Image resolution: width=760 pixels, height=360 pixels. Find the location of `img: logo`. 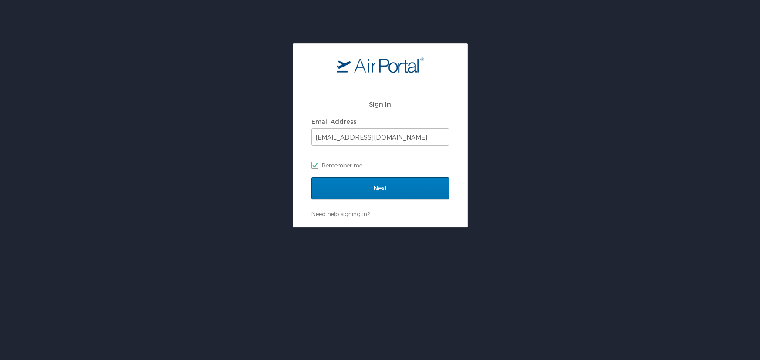

img: logo is located at coordinates (380, 65).